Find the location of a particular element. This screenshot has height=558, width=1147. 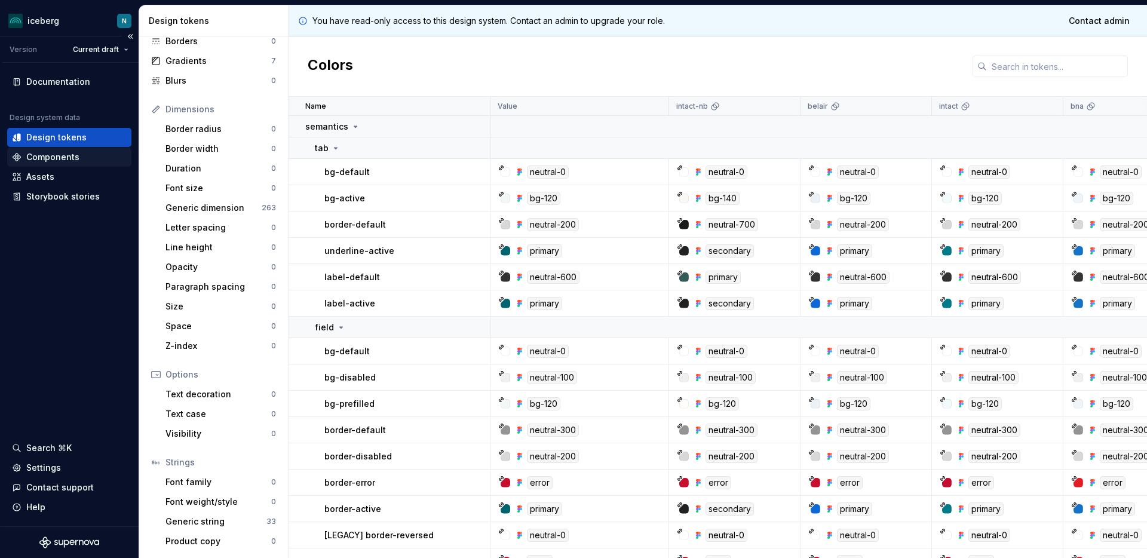

div: Borders is located at coordinates (218, 41).